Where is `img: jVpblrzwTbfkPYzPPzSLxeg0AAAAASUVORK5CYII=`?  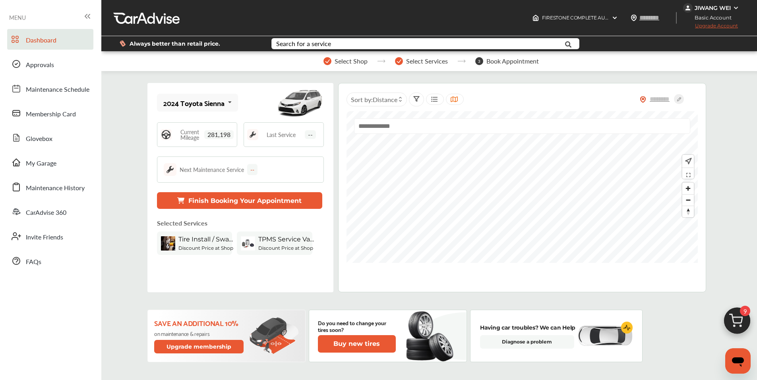 img: jVpblrzwTbfkPYzPPzSLxeg0AAAAASUVORK5CYII= is located at coordinates (688, 8).